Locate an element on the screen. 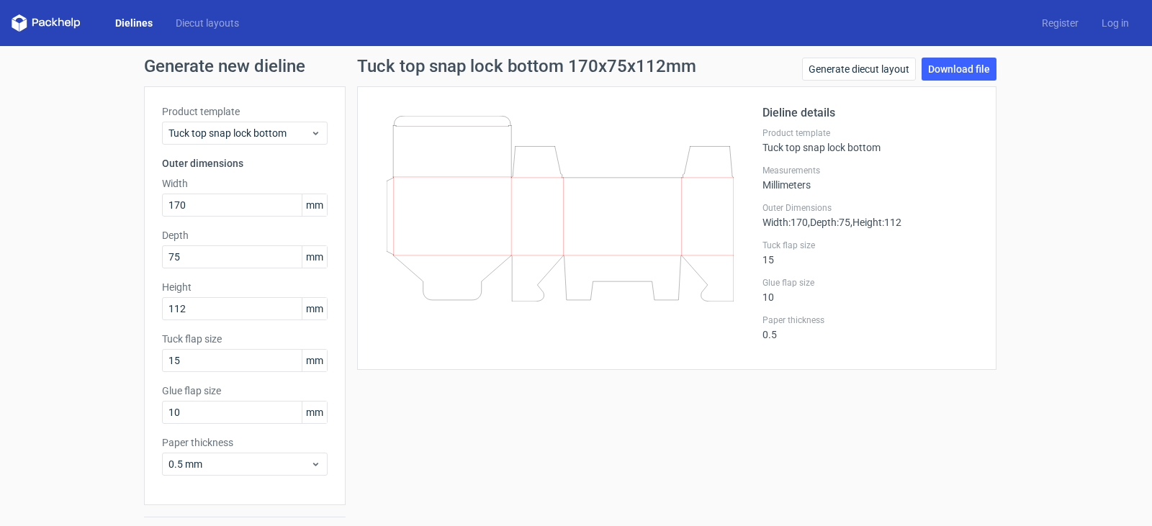 This screenshot has height=526, width=1152. a: Dielines is located at coordinates (134, 23).